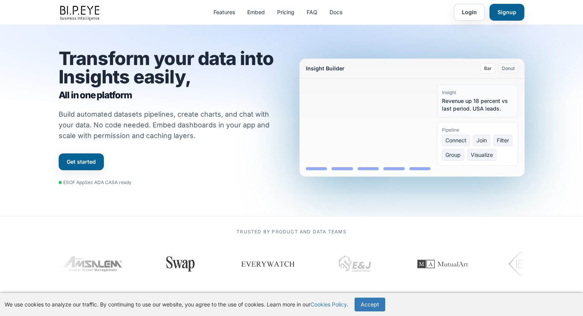  Describe the element at coordinates (176, 305) in the screenshot. I see `p: We use cookies to analyze our traffic. By continuing to use our website, you agree to the use of ...` at that location.